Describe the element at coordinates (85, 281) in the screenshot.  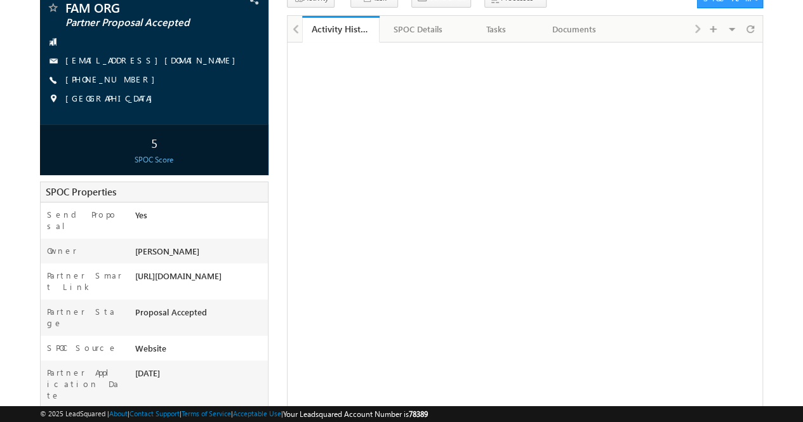
I see `label: Partner Smart Link` at that location.